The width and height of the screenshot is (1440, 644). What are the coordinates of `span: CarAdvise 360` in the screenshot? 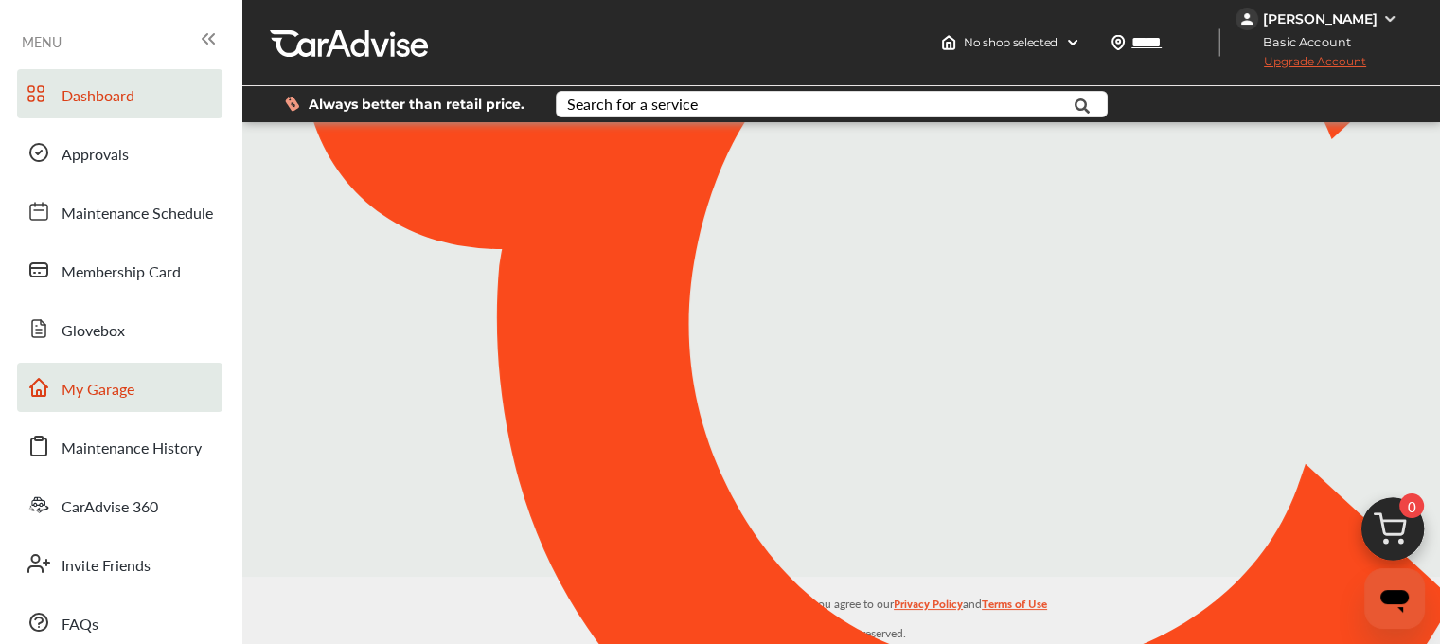 It's located at (110, 508).